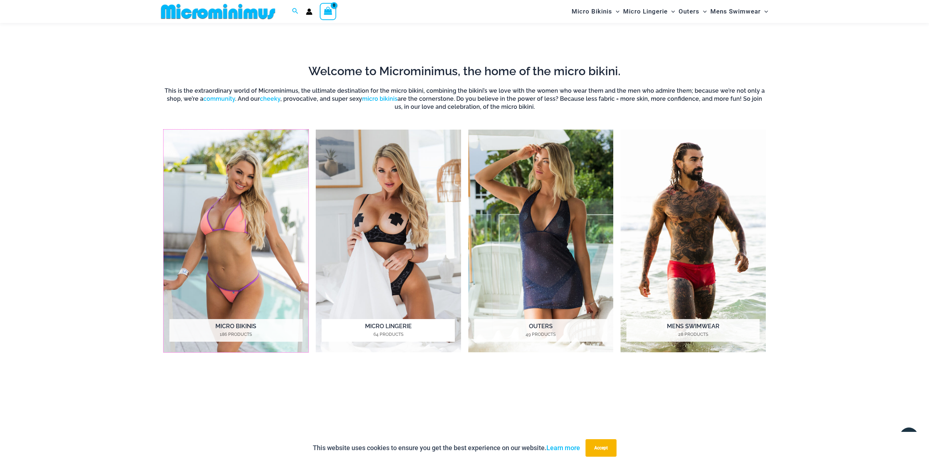  Describe the element at coordinates (541, 334) in the screenshot. I see `mark: 49 Products` at that location.